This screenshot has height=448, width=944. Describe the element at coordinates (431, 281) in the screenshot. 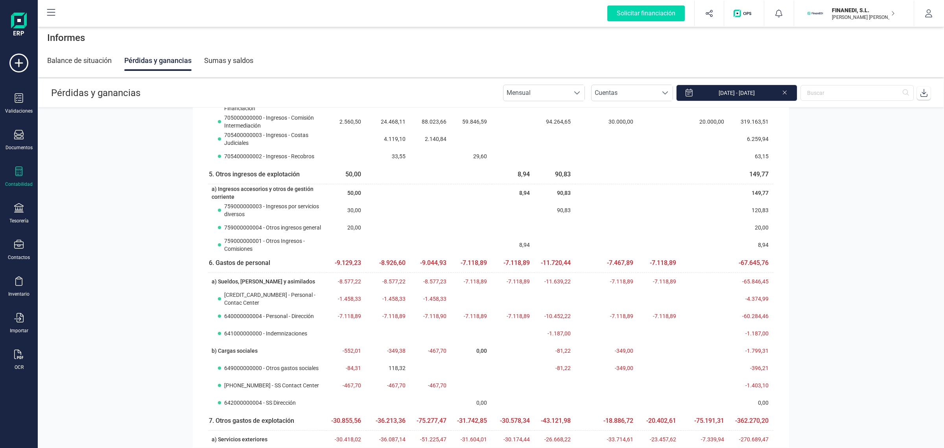

I see `td: -8.577,23` at that location.